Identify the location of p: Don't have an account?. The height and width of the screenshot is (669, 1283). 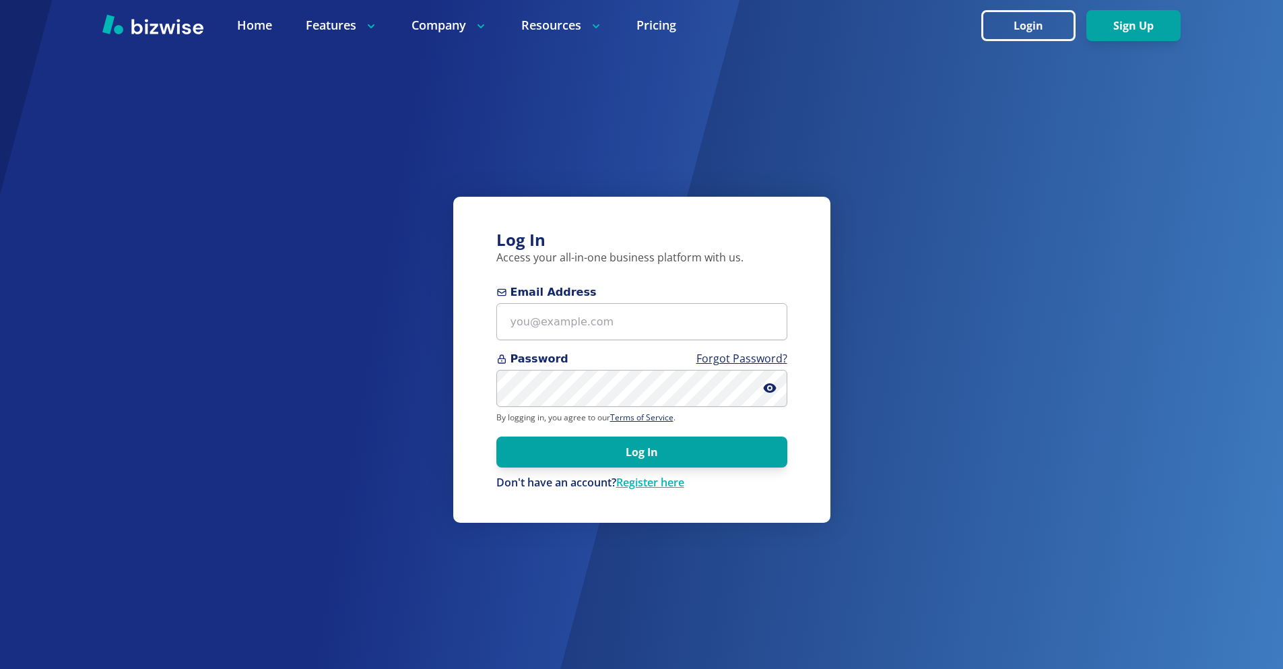
(642, 483).